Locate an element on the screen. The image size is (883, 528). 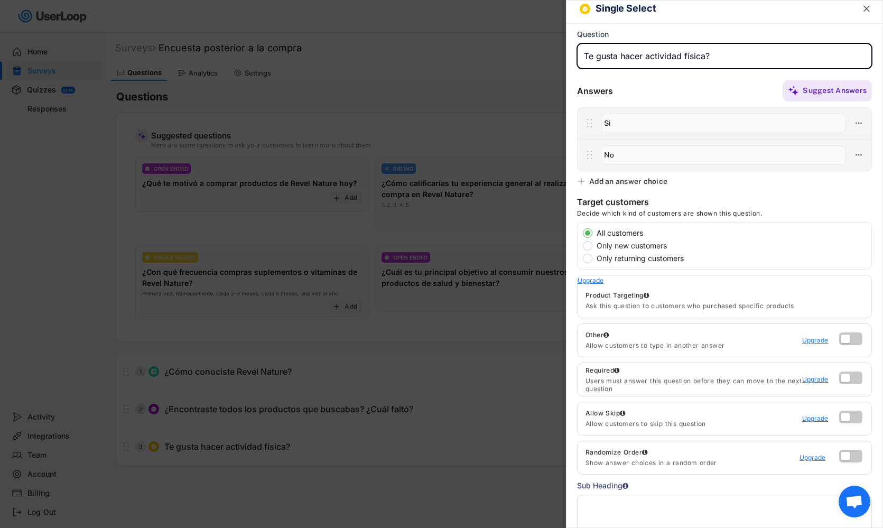
div: Required is located at coordinates (603, 371).